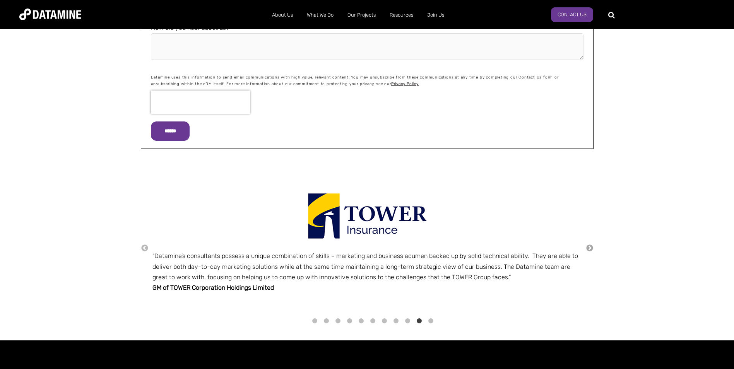 This screenshot has height=369, width=734. What do you see at coordinates (384, 321) in the screenshot?
I see `button: 7` at bounding box center [384, 321].